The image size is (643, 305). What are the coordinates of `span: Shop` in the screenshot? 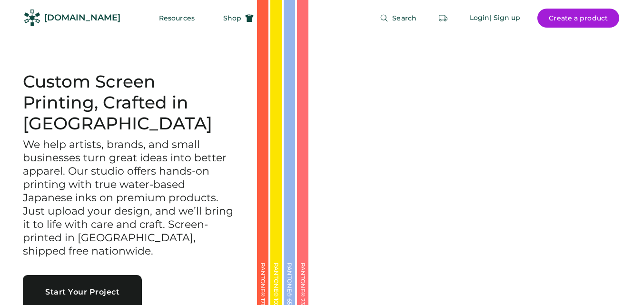 It's located at (232, 18).